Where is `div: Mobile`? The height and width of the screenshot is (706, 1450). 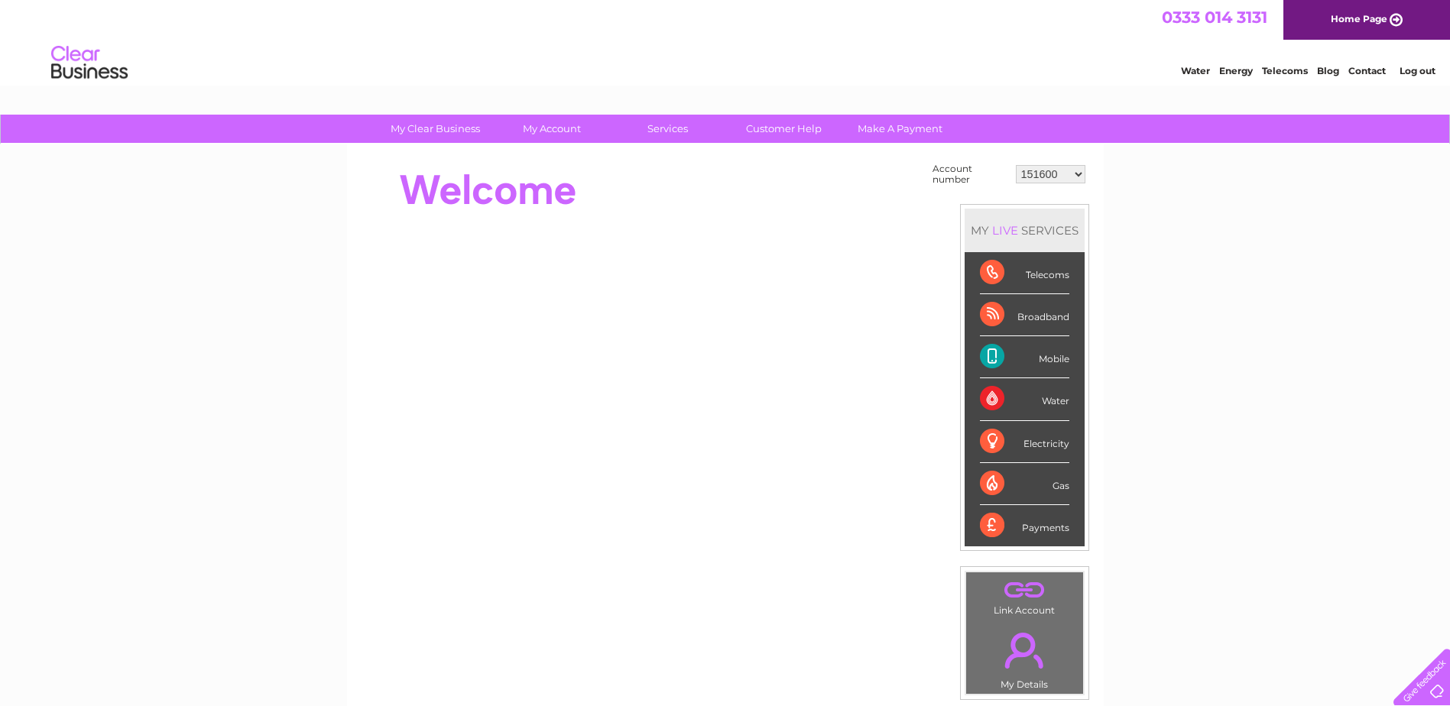
div: Mobile is located at coordinates (1024, 357).